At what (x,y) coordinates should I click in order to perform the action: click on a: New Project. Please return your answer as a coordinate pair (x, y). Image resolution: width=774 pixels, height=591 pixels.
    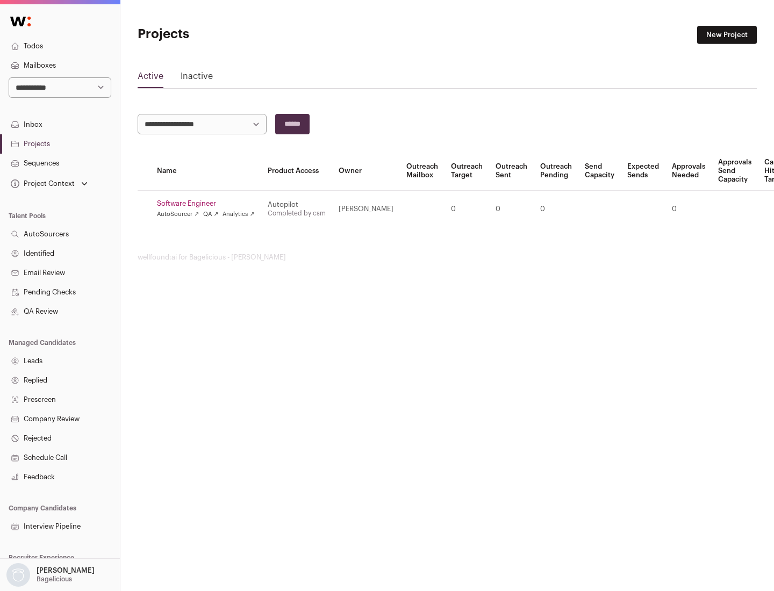
    Looking at the image, I should click on (727, 35).